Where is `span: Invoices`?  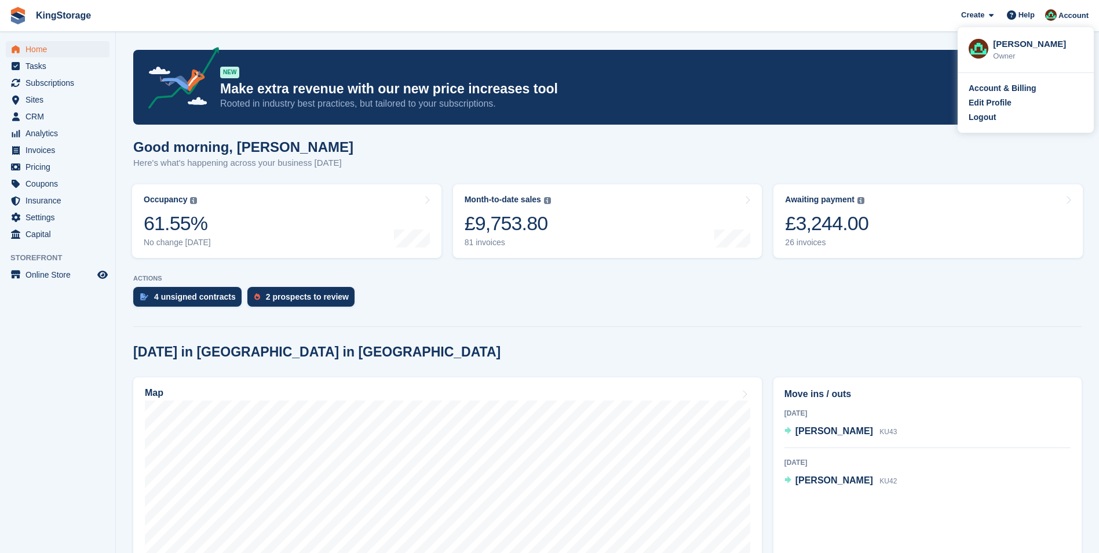
span: Invoices is located at coordinates (60, 150).